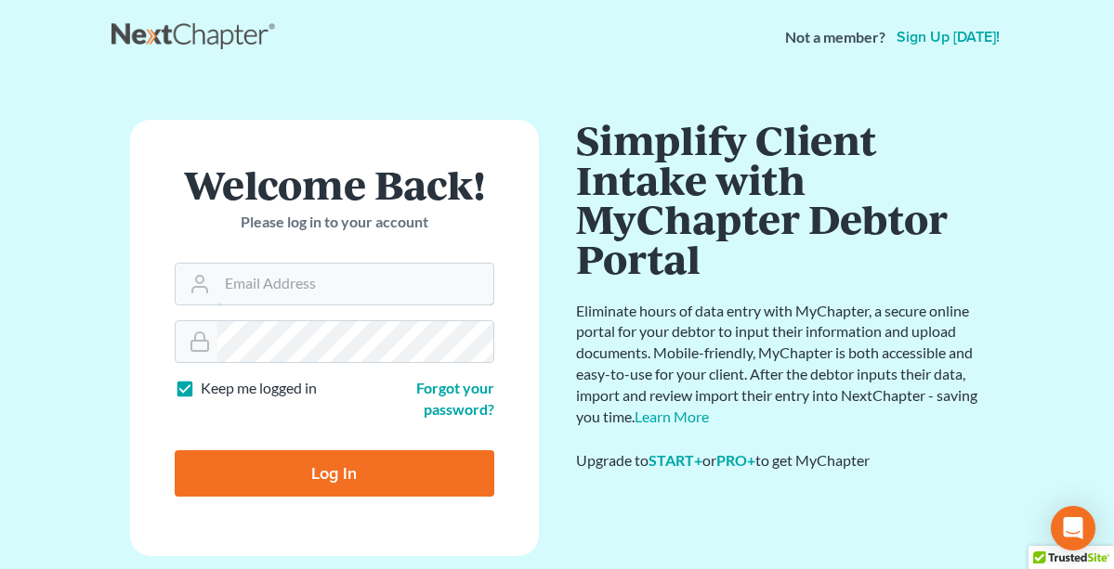  I want to click on label: Keep me logged in, so click(258, 388).